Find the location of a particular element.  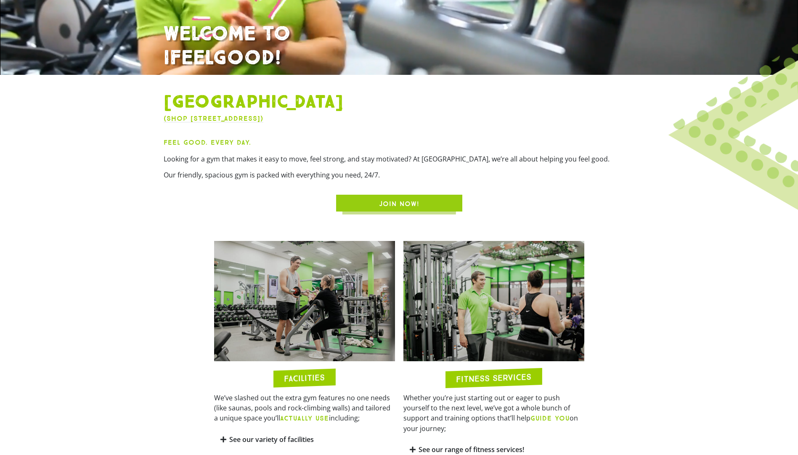

a: JOIN NOW! is located at coordinates (399, 203).